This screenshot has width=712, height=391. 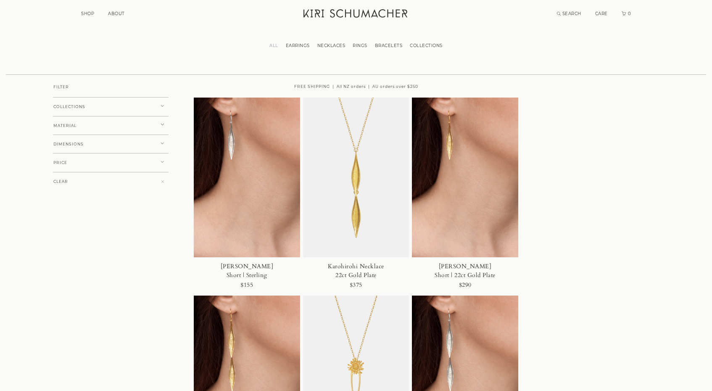 What do you see at coordinates (111, 126) in the screenshot?
I see `button: MATERIAL` at bounding box center [111, 126].